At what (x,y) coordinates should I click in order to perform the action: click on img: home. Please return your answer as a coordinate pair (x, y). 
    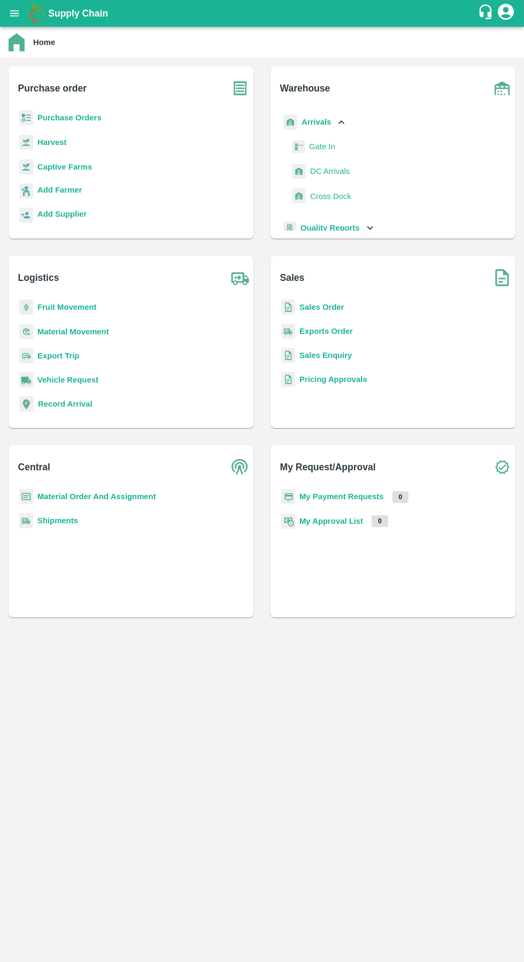
    Looking at the image, I should click on (17, 42).